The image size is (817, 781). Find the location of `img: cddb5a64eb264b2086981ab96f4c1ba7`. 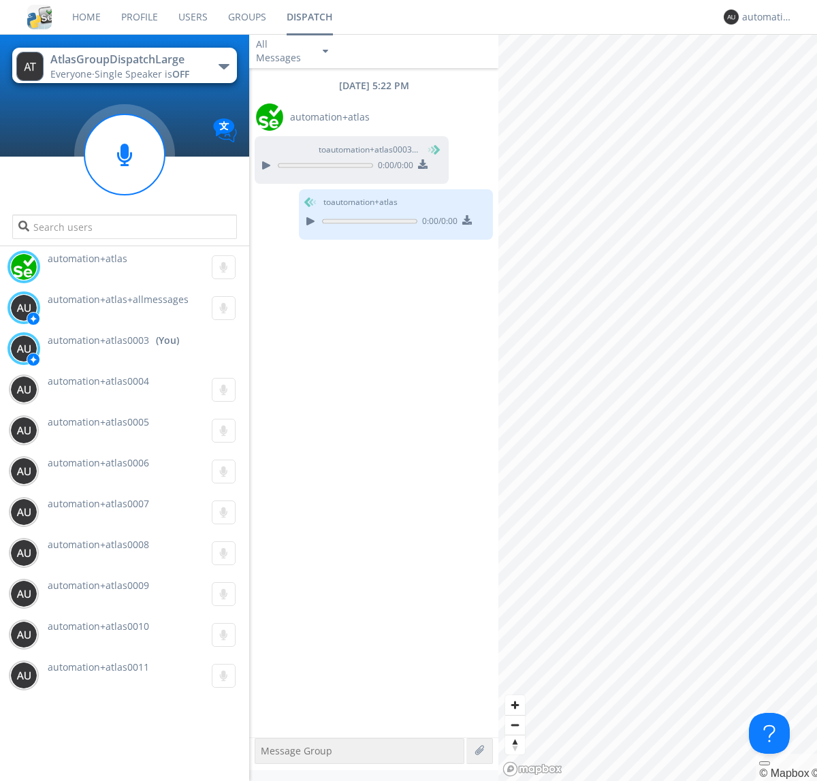

img: cddb5a64eb264b2086981ab96f4c1ba7 is located at coordinates (39, 17).